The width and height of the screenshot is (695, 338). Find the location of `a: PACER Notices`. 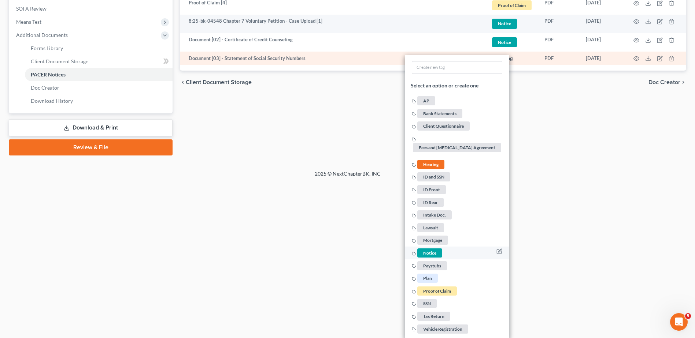

a: PACER Notices is located at coordinates (98, 75).